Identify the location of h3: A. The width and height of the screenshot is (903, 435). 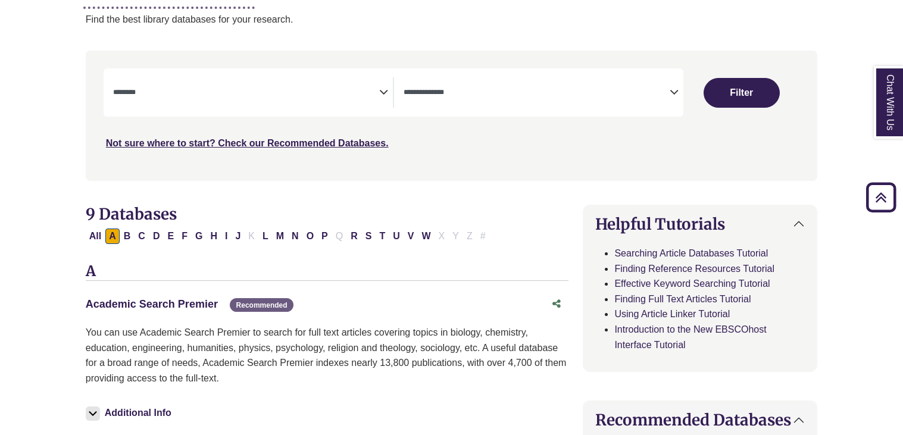
(328, 272).